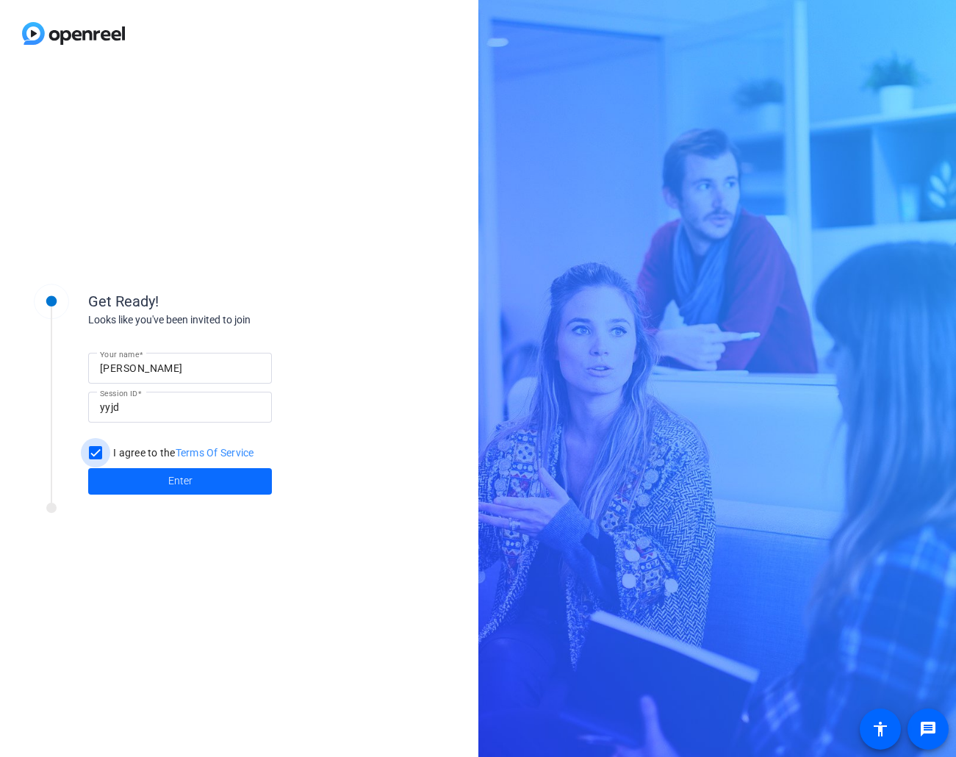 The width and height of the screenshot is (956, 757). Describe the element at coordinates (215, 453) in the screenshot. I see `a: Terms Of Service` at that location.